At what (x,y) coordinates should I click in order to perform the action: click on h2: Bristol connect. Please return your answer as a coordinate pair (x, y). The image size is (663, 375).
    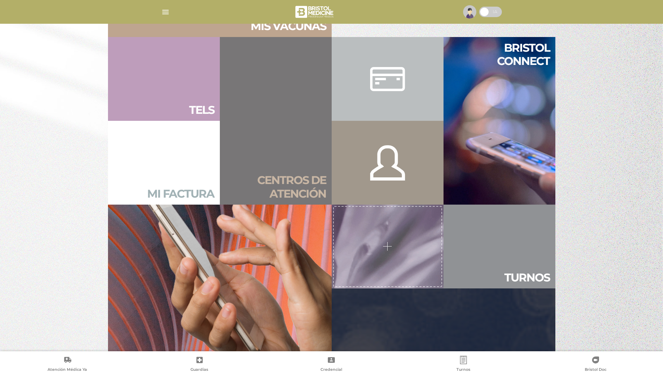
    Looking at the image, I should click on (499, 55).